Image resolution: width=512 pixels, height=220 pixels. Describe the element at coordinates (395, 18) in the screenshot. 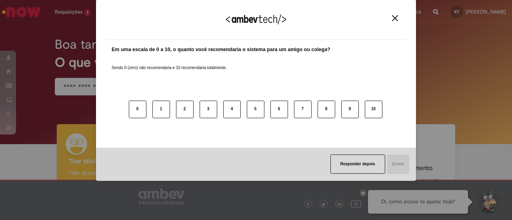

I see `button: Close` at that location.